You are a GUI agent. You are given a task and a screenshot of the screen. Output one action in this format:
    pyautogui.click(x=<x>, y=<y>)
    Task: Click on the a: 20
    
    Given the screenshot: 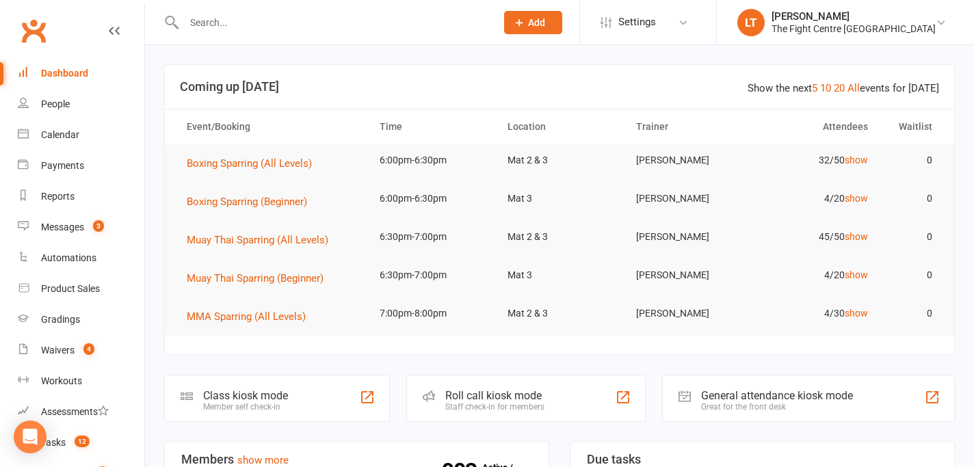 What is the action you would take?
    pyautogui.click(x=840, y=88)
    